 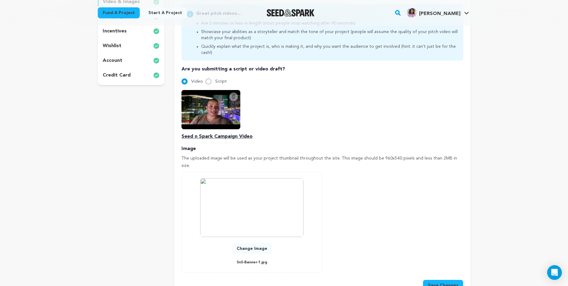 I want to click on a: Liz N.'s Profile, so click(x=437, y=12).